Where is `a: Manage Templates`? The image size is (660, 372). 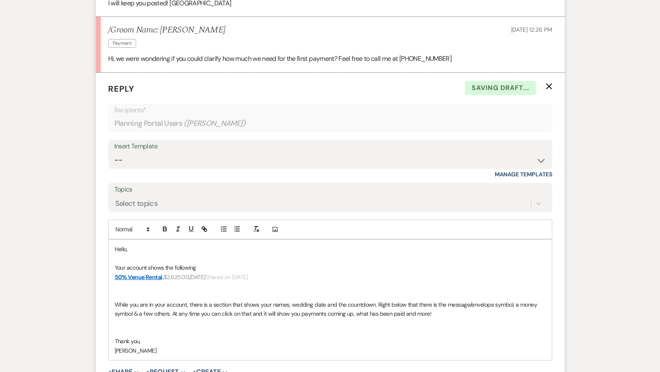 a: Manage Templates is located at coordinates (523, 174).